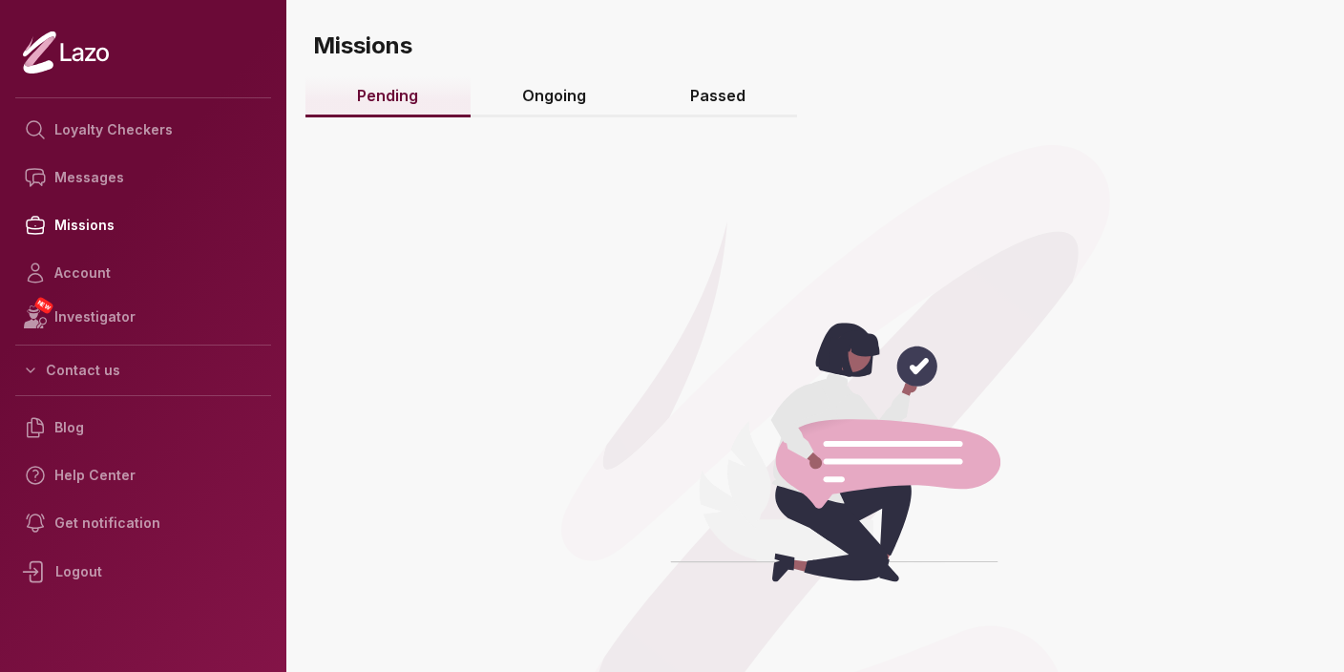  What do you see at coordinates (143, 317) in the screenshot?
I see `a: NEWInvestigator` at bounding box center [143, 317].